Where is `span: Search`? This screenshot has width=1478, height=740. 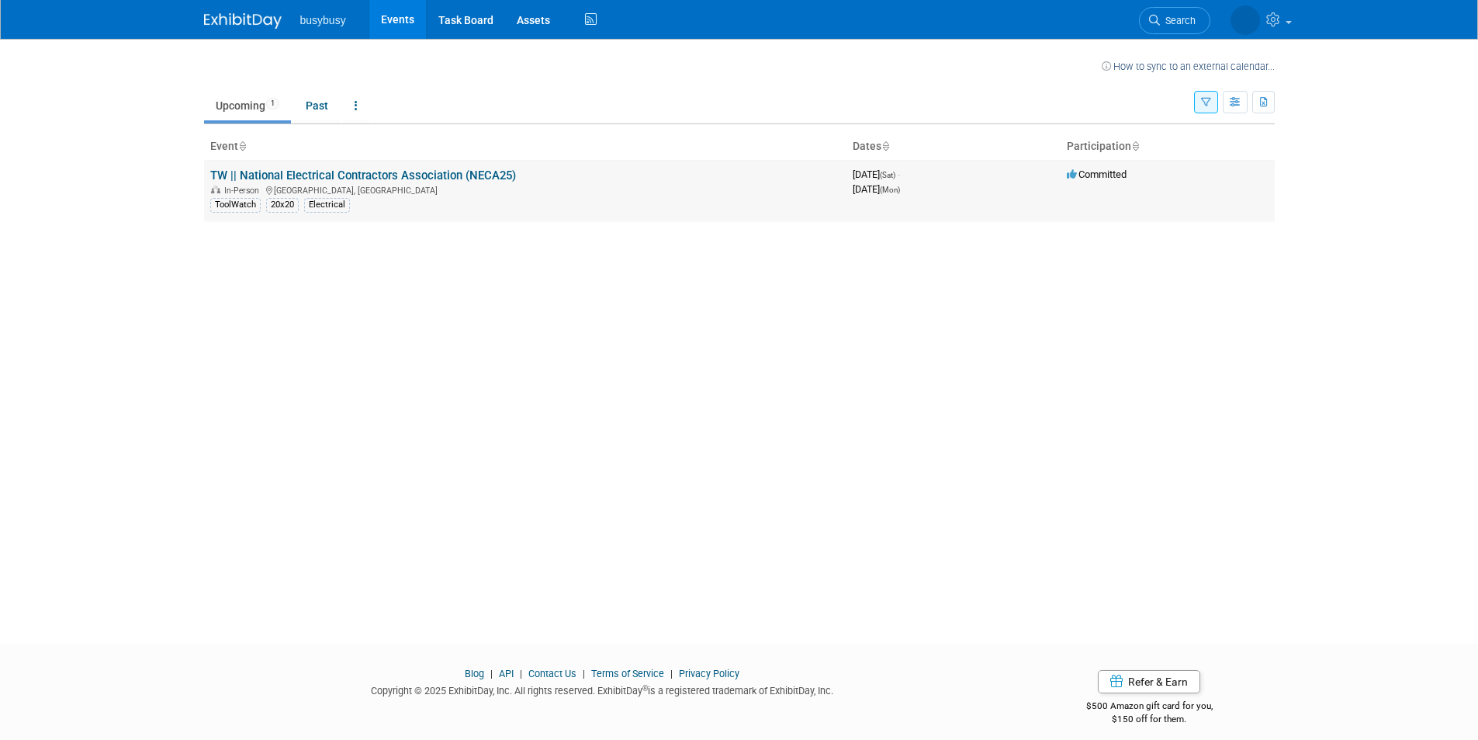 span: Search is located at coordinates (1178, 20).